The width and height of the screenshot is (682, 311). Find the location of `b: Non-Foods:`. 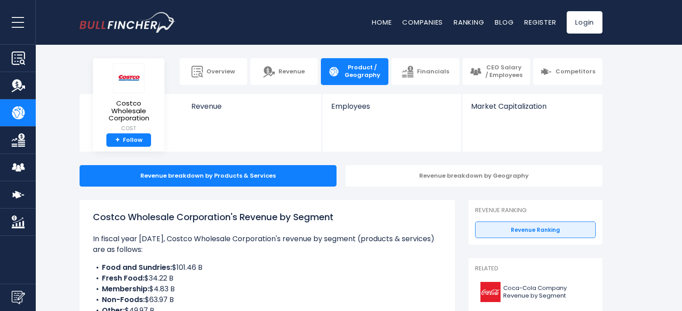

b: Non-Foods: is located at coordinates (123, 299).